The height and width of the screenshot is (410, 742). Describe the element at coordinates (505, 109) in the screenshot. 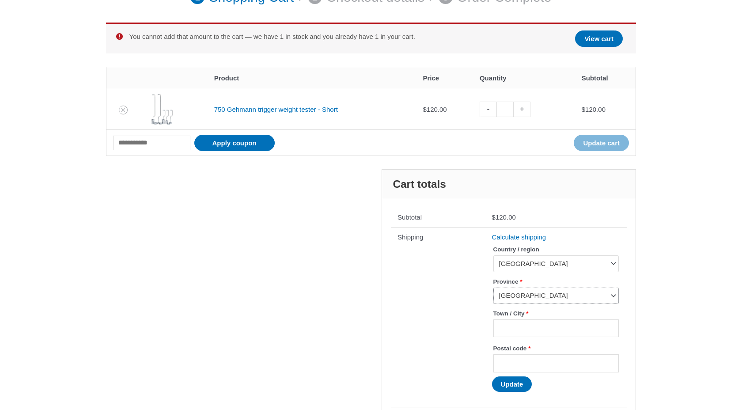

I see `input: Product quantity` at that location.